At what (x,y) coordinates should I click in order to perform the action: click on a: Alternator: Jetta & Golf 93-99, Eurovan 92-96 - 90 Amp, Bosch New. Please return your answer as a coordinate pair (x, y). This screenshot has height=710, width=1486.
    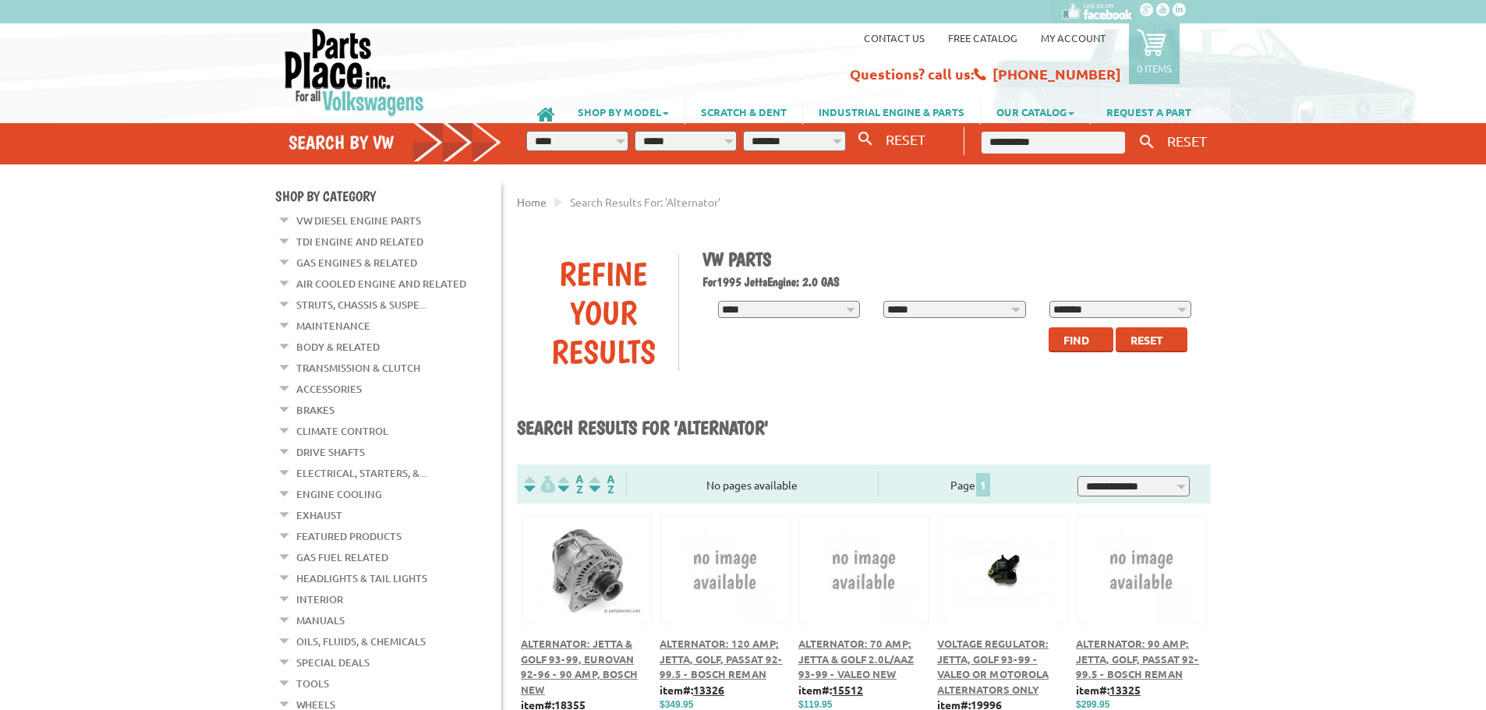
    Looking at the image, I should click on (579, 667).